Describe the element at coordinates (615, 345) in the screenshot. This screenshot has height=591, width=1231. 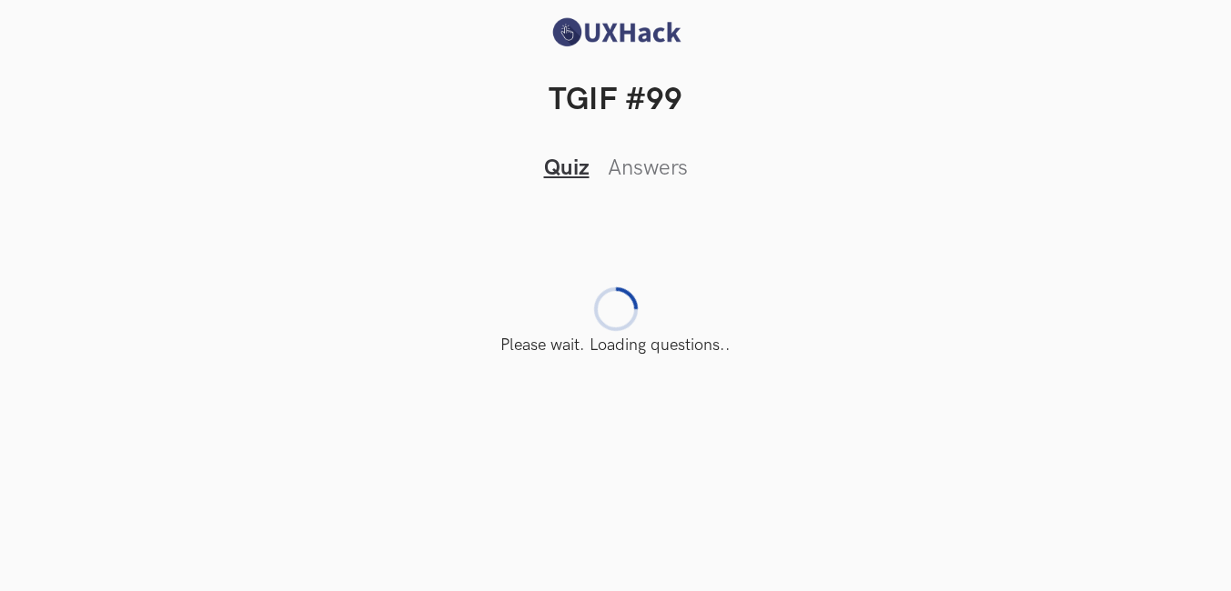
I see `p: Please wait. Loading questions..` at that location.